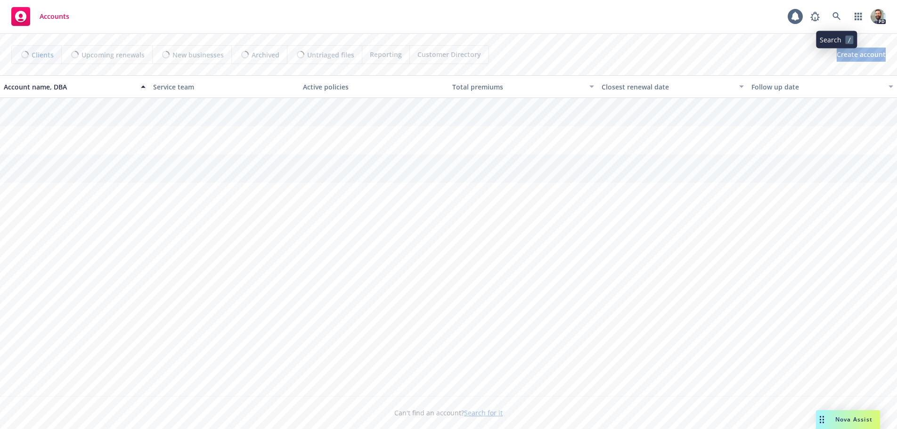 The width and height of the screenshot is (897, 429). Describe the element at coordinates (113, 55) in the screenshot. I see `span: Upcoming renewals` at that location.